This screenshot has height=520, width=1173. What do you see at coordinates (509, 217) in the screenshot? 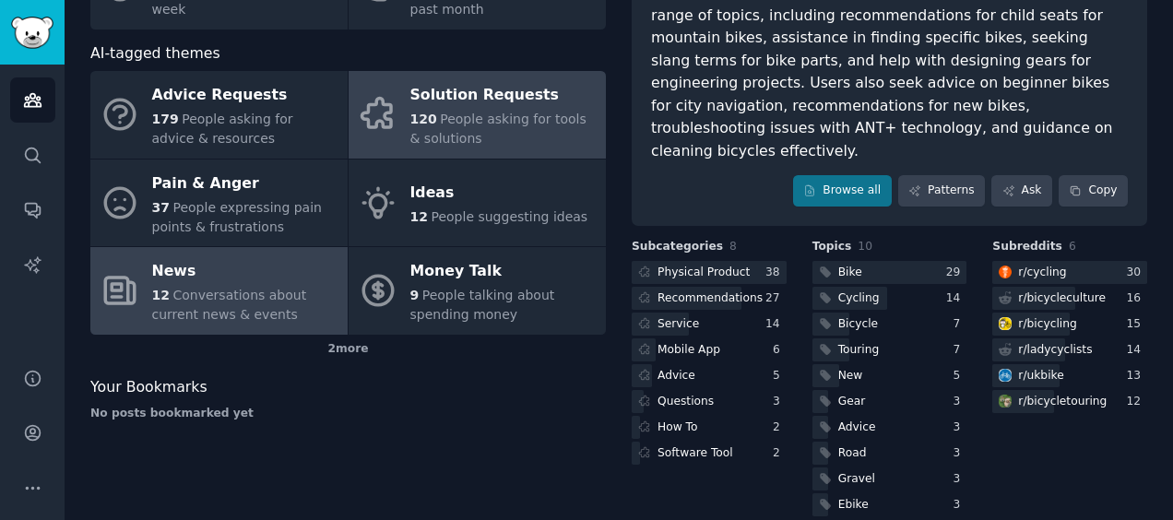
I see `span: People suggesting ideas` at bounding box center [509, 217].